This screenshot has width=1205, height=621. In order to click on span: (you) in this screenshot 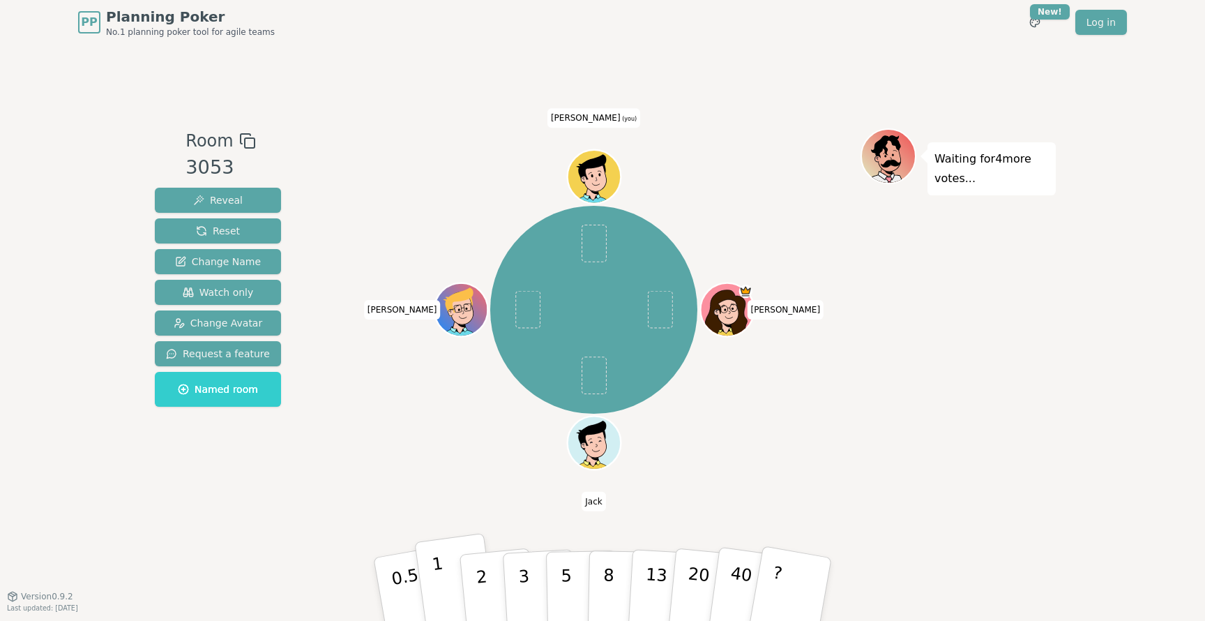, I will do `click(629, 119)`.